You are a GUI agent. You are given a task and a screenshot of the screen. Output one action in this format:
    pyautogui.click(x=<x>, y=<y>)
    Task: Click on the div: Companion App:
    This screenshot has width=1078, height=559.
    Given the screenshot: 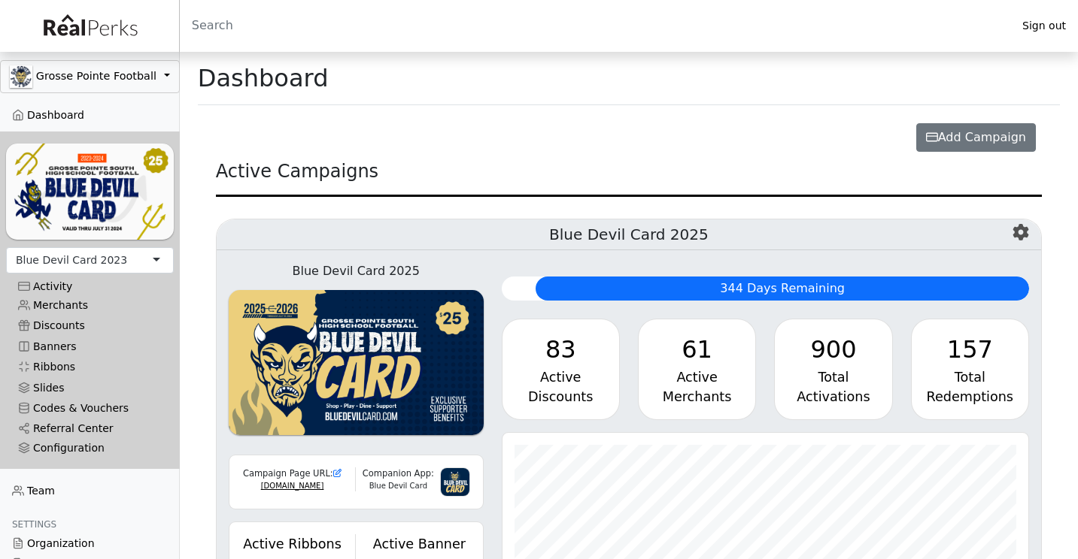 What is the action you would take?
    pyautogui.click(x=398, y=474)
    